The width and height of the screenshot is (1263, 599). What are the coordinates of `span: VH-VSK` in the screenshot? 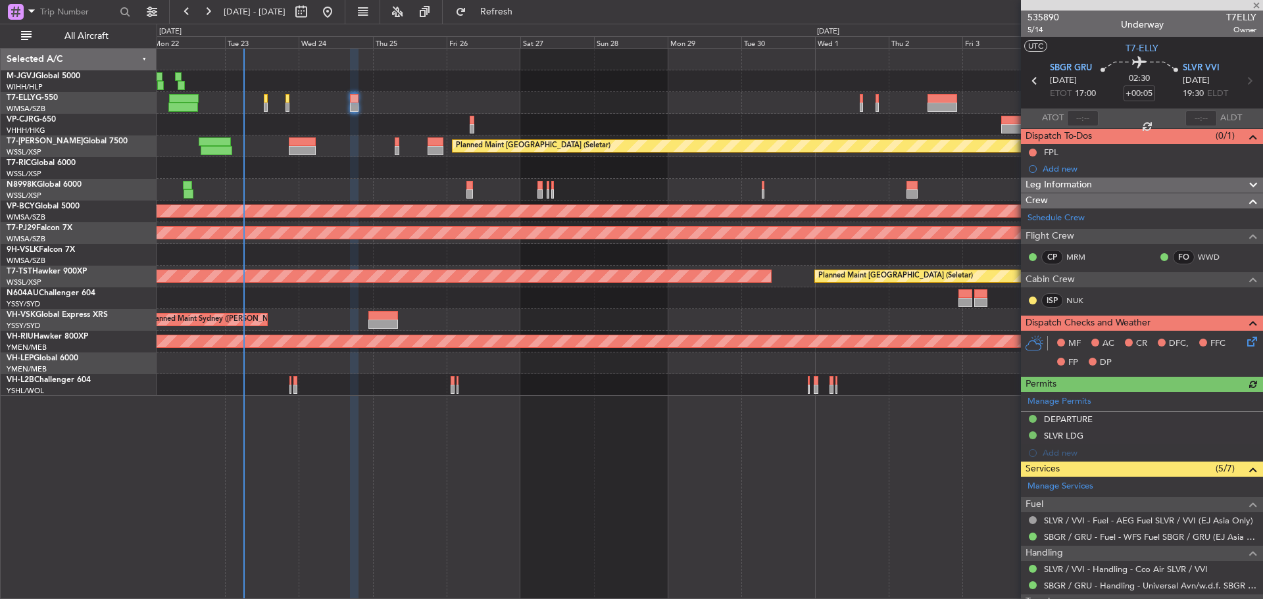 It's located at (21, 315).